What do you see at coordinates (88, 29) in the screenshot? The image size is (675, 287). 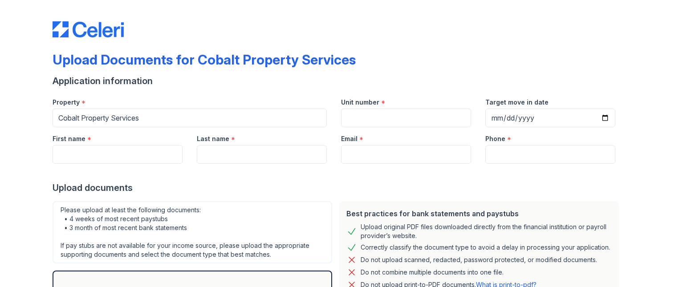 I see `img: CE_Logo_Blue-a8612792a0a2168367f1c8372b55b34899dd931a85d93a1a3d3e32e68fde9ad4.png` at bounding box center [88, 29].